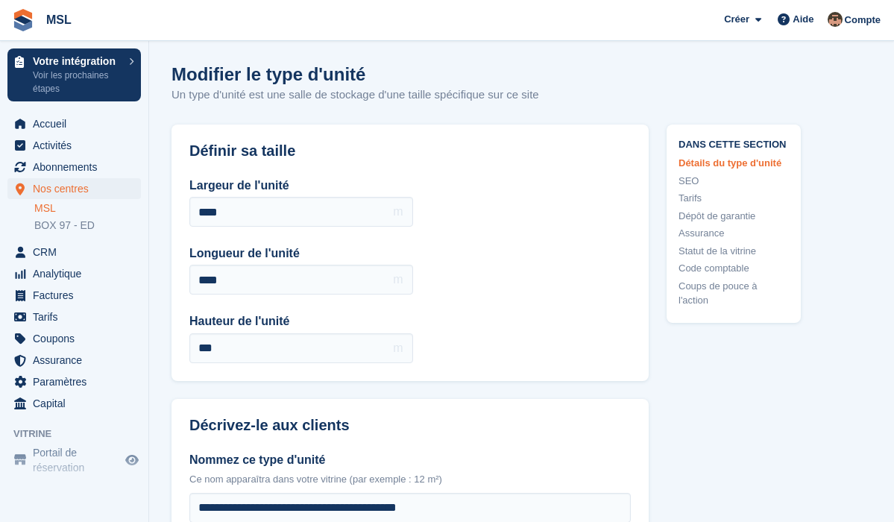 The image size is (894, 522). Describe the element at coordinates (23, 20) in the screenshot. I see `img: stora-icon-8386f47178a22dfd0bd8f6a31ec36ba5ce8667c1dd55bd0f319d3a0aa187defe.svg` at that location.